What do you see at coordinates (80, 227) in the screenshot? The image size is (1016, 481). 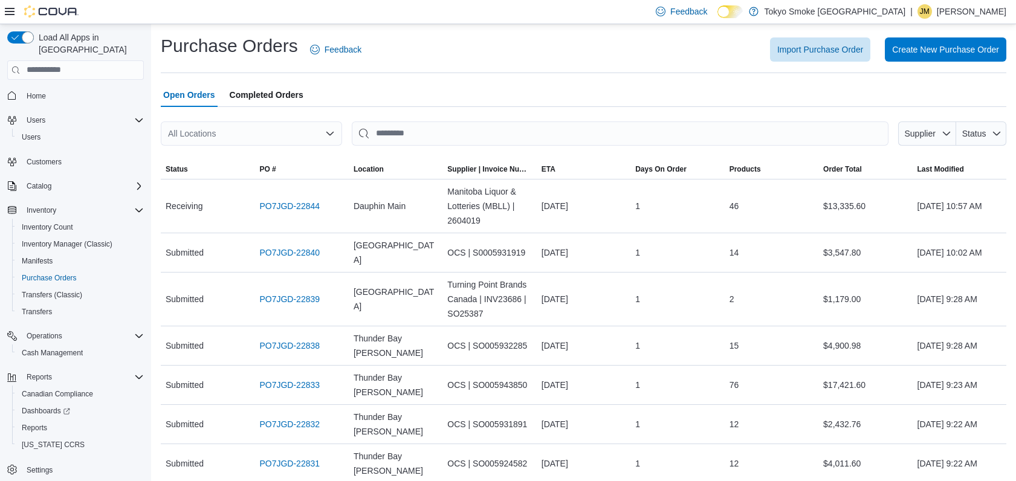 I see `span: Inventory Count` at bounding box center [80, 227].